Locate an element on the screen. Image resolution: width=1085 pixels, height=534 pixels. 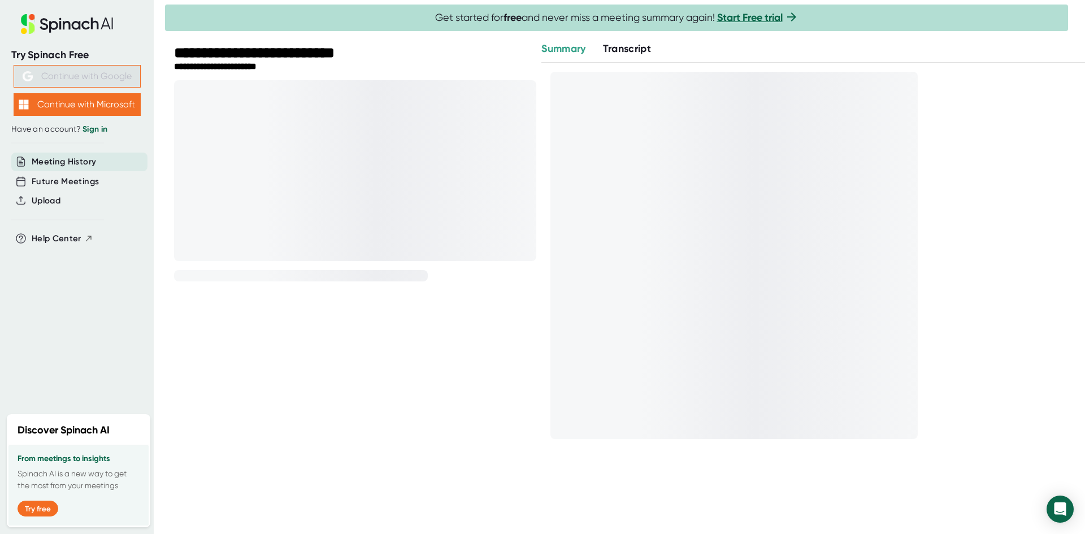
a: Continue with Microsoft is located at coordinates (77, 105).